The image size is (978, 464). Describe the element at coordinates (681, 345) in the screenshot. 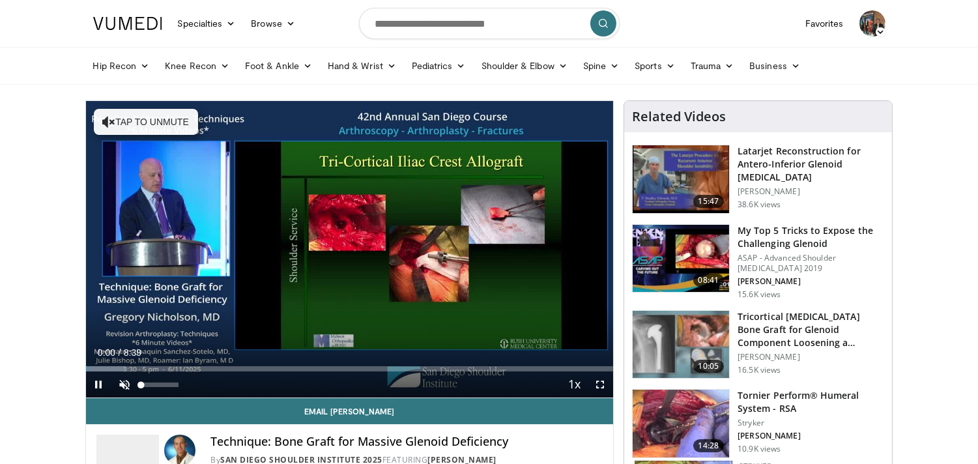

I see `img: 54195_0000_3.png.150x105_q85_crop-smart_upscale.jpg` at that location.